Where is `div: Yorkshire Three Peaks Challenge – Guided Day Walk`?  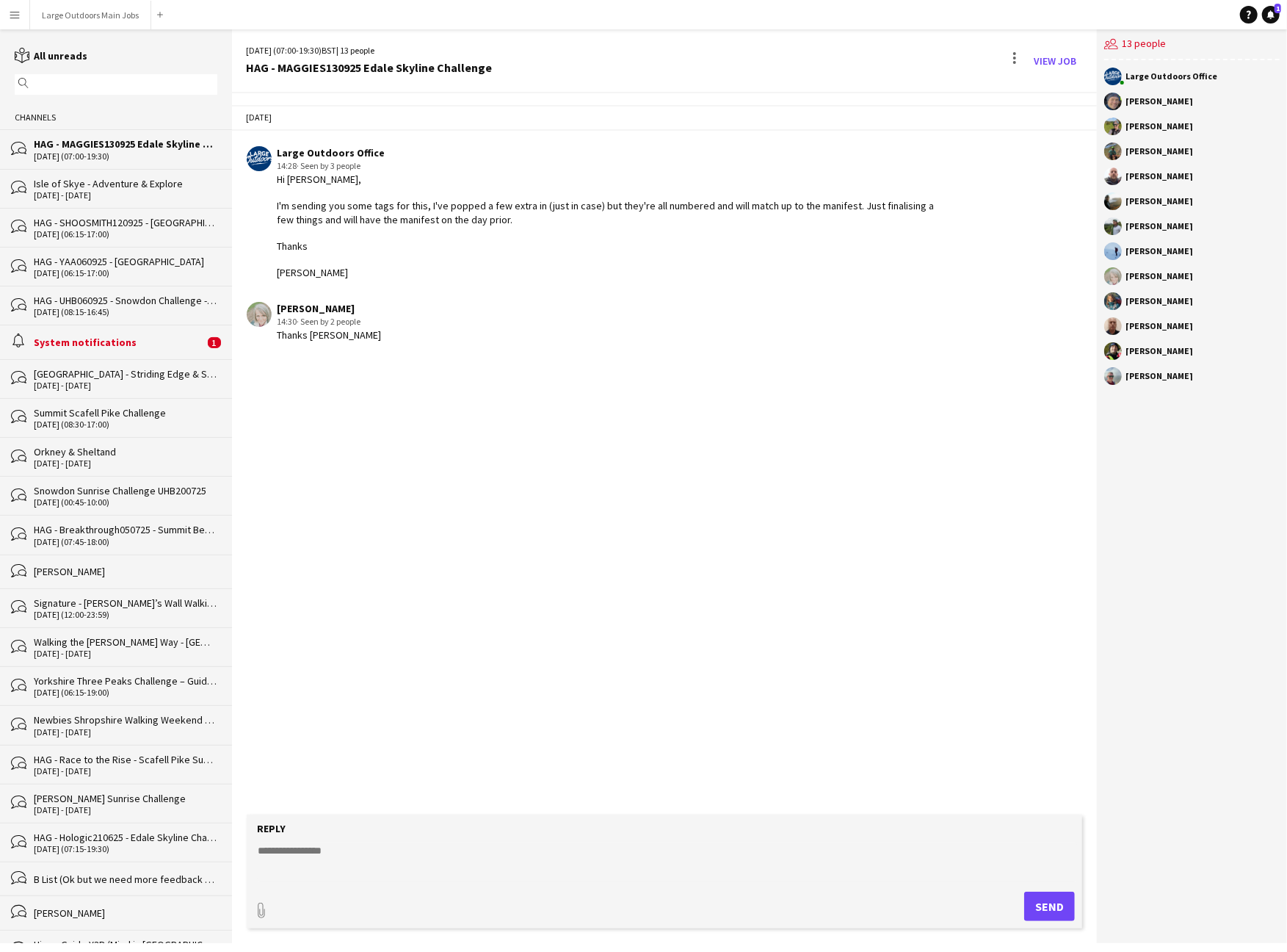 div: Yorkshire Three Peaks Challenge – Guided Day Walk is located at coordinates (126, 681).